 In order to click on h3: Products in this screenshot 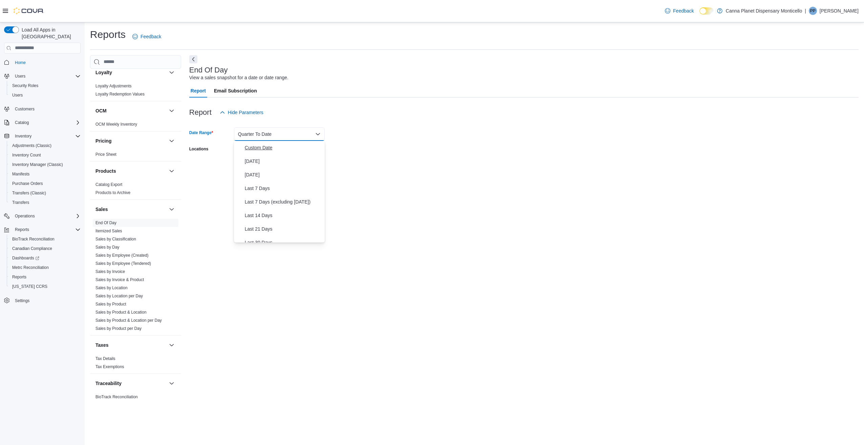, I will do `click(106, 171)`.